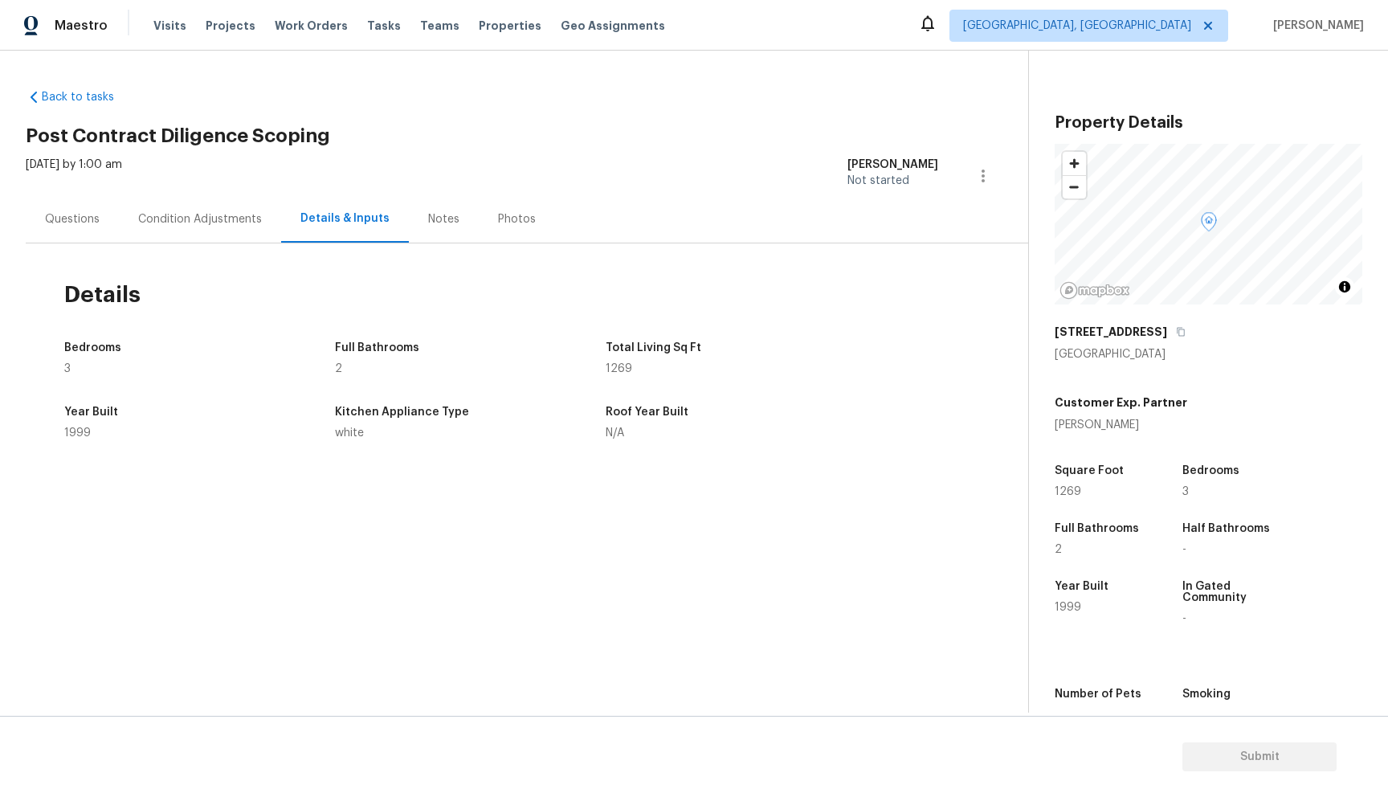  What do you see at coordinates (1345, 287) in the screenshot?
I see `span: Toggle attribution` at bounding box center [1345, 287].